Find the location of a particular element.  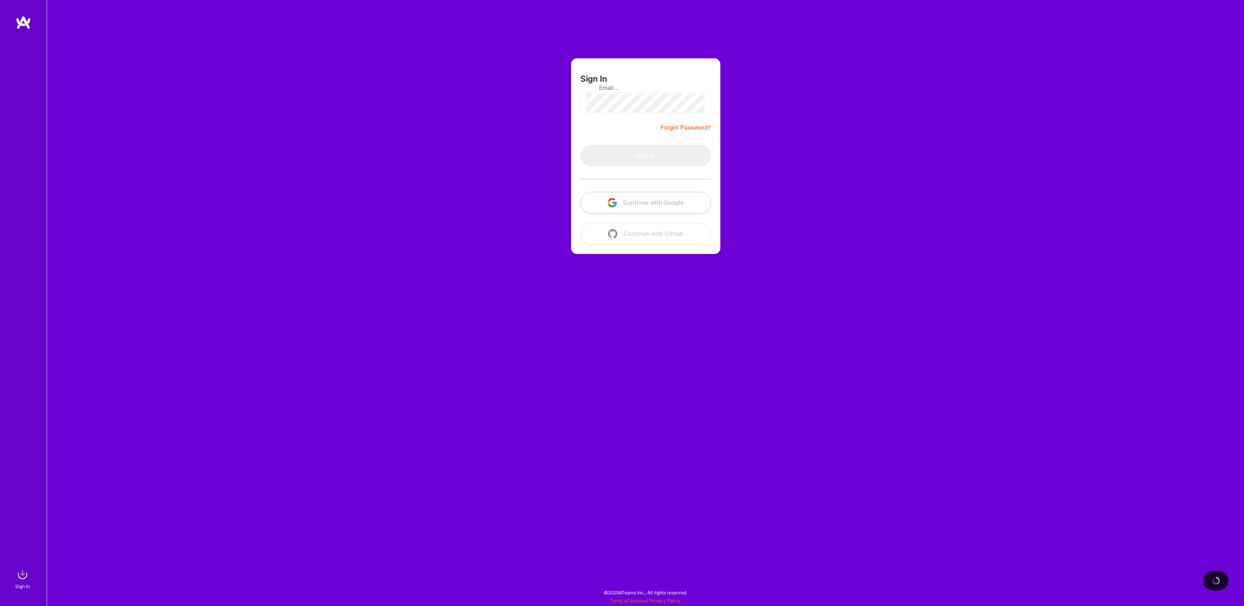

button: Sign In is located at coordinates (646, 155).